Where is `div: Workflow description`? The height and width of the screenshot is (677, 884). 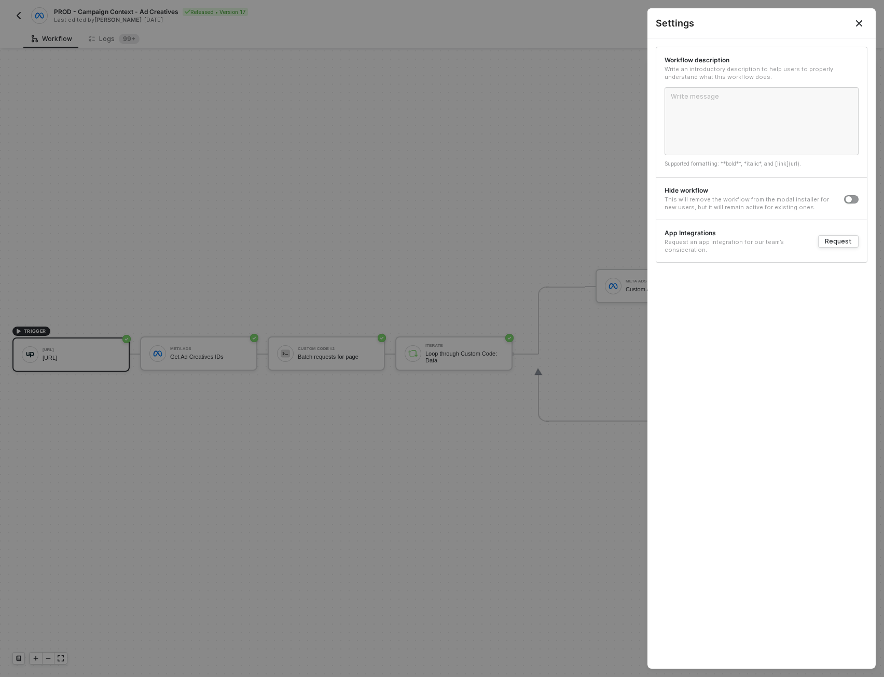 div: Workflow description is located at coordinates (762, 60).